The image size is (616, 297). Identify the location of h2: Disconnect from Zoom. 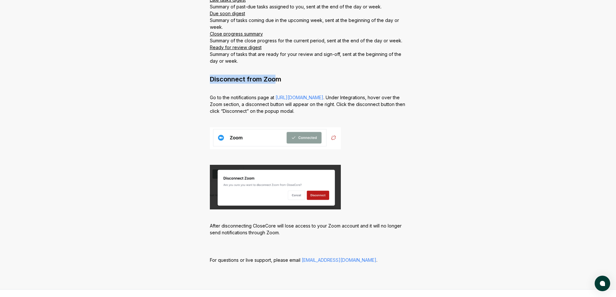
(308, 79).